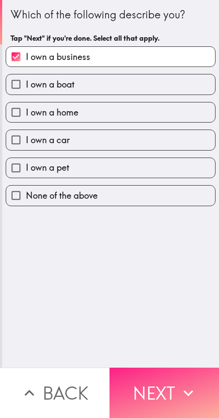 The height and width of the screenshot is (418, 219). Describe the element at coordinates (62, 196) in the screenshot. I see `span: None of the above` at that location.